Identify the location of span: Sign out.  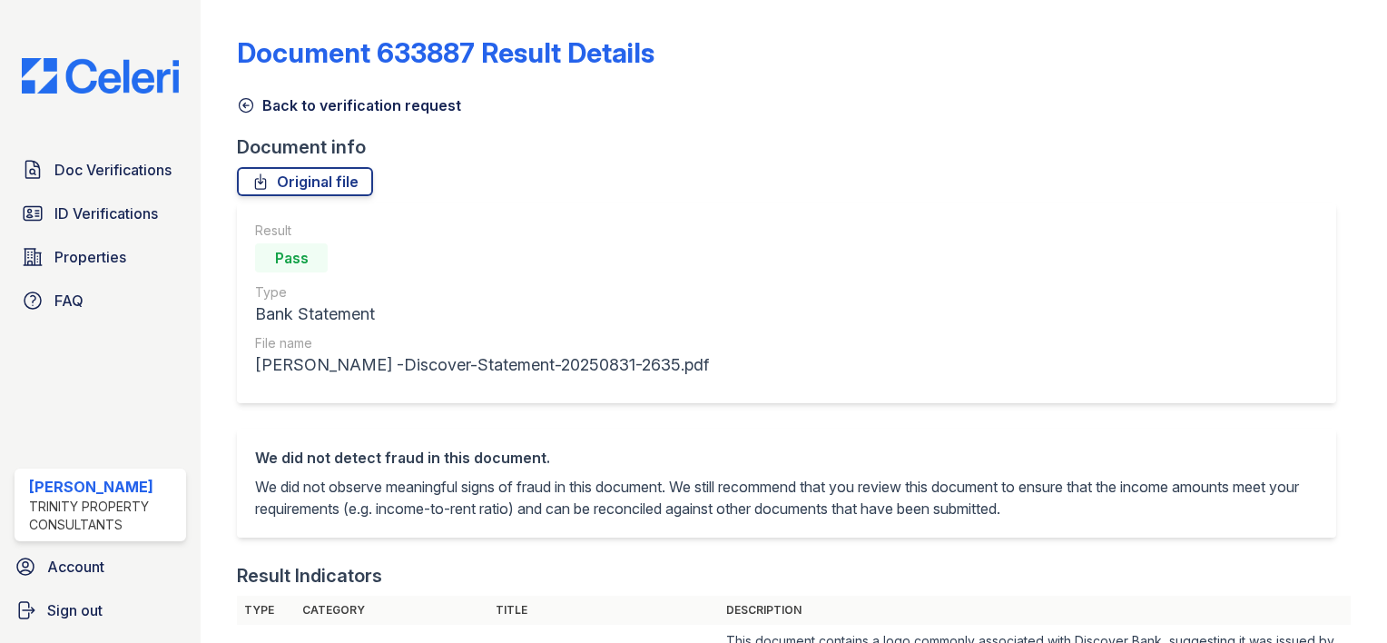
(74, 610).